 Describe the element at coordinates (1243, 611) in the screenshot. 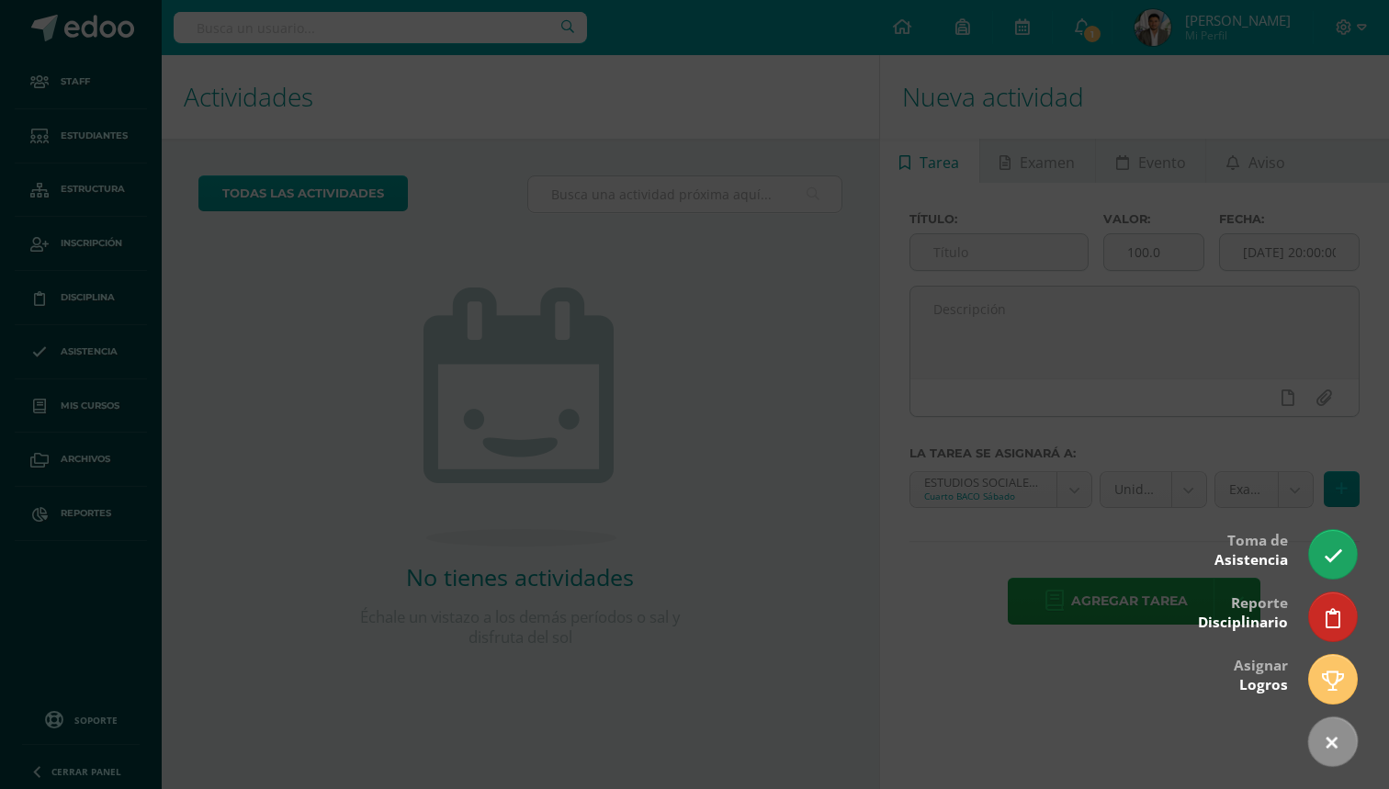

I see `div: Reporte` at that location.